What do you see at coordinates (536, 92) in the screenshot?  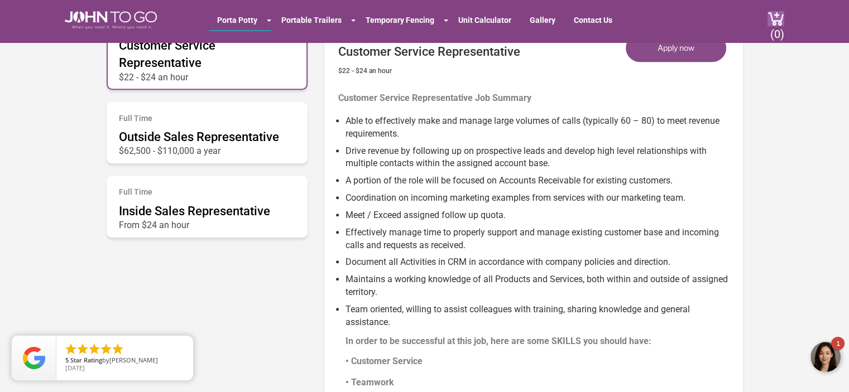 I see `p: Customer Service Representative Job Summary` at bounding box center [536, 92].